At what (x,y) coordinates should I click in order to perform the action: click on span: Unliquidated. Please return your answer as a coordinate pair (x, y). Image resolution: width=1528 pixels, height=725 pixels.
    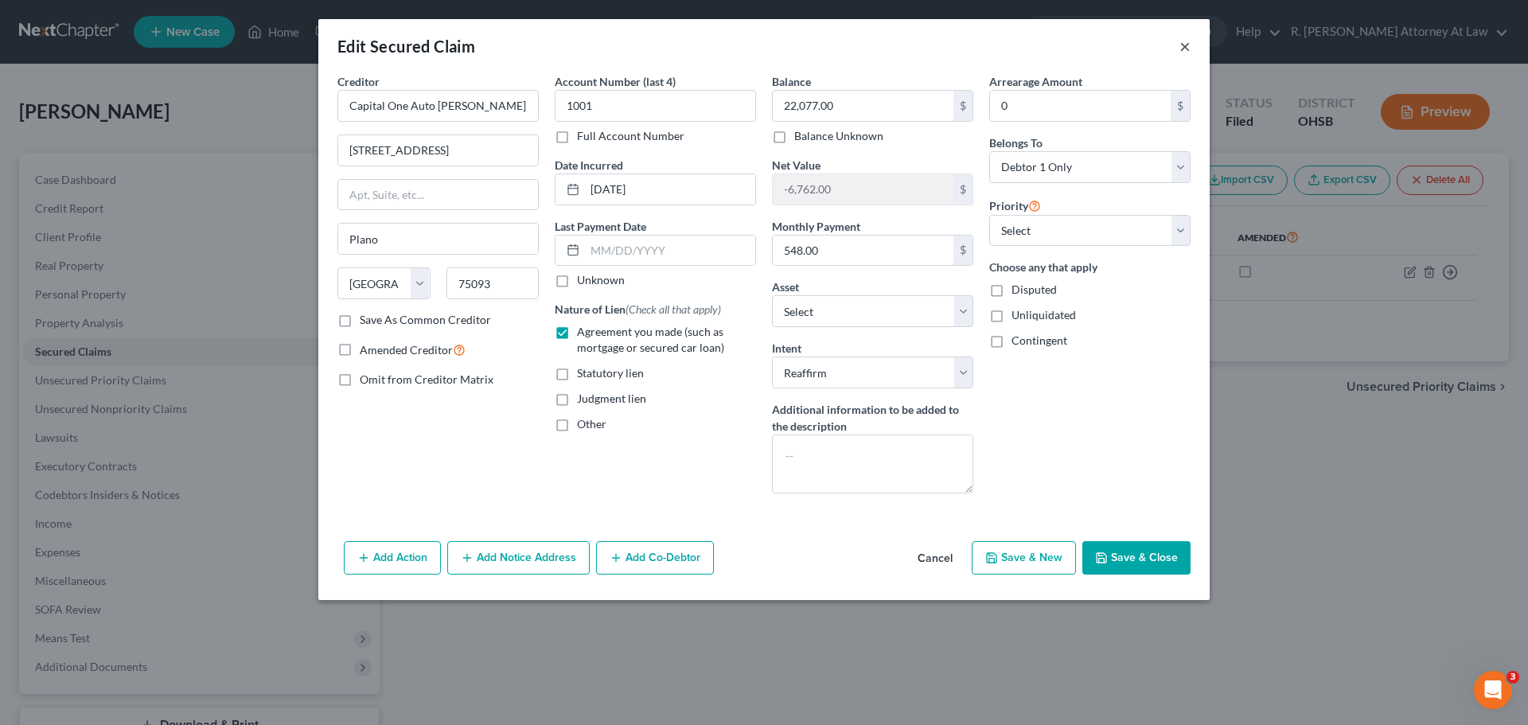
    Looking at the image, I should click on (1043, 314).